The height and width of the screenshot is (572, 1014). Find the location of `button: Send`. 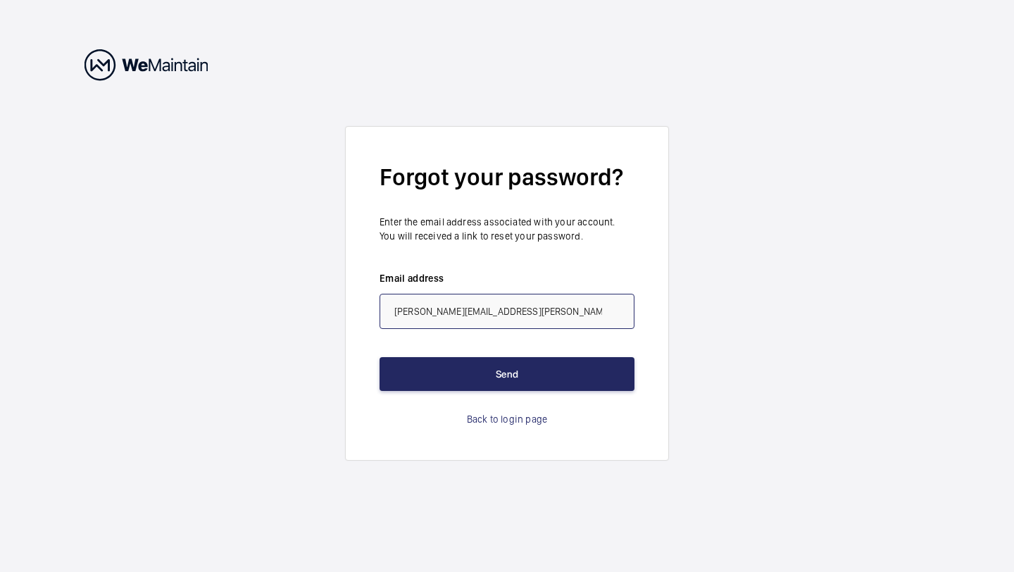

button: Send is located at coordinates (507, 374).